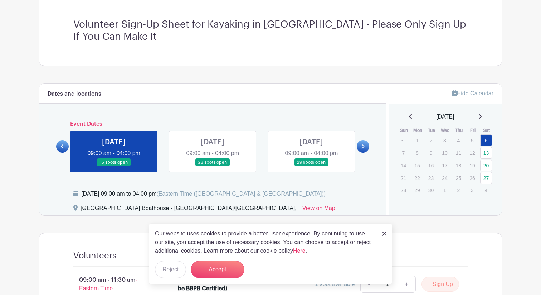 The height and width of the screenshot is (295, 541). I want to click on button: Accept, so click(218, 269).